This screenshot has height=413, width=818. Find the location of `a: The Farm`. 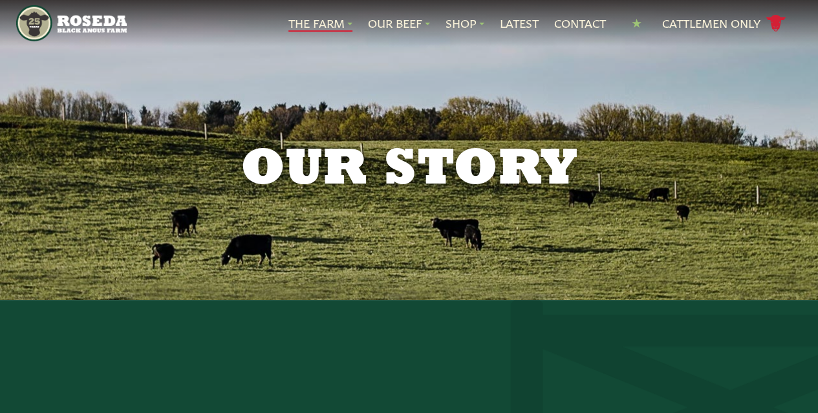

a: The Farm is located at coordinates (320, 23).